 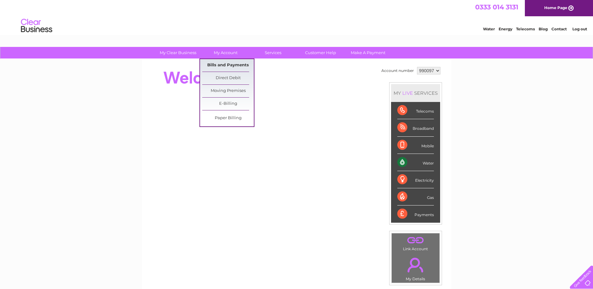 What do you see at coordinates (415, 145) in the screenshot?
I see `div: Mobile` at bounding box center [415, 145].